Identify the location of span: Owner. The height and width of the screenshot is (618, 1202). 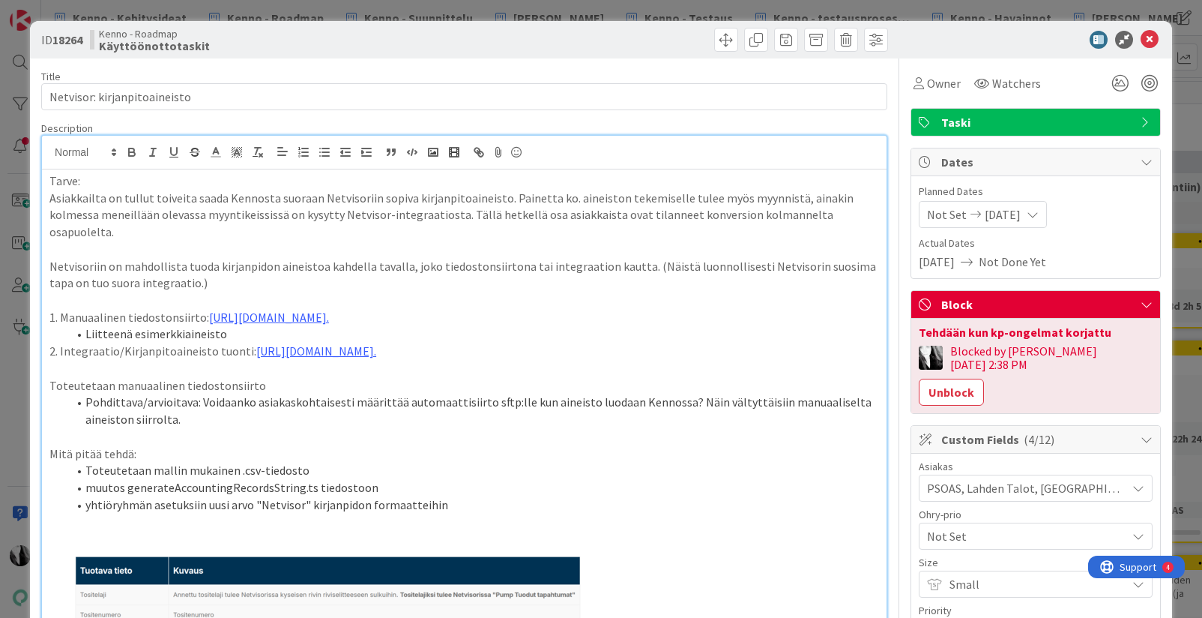
(944, 83).